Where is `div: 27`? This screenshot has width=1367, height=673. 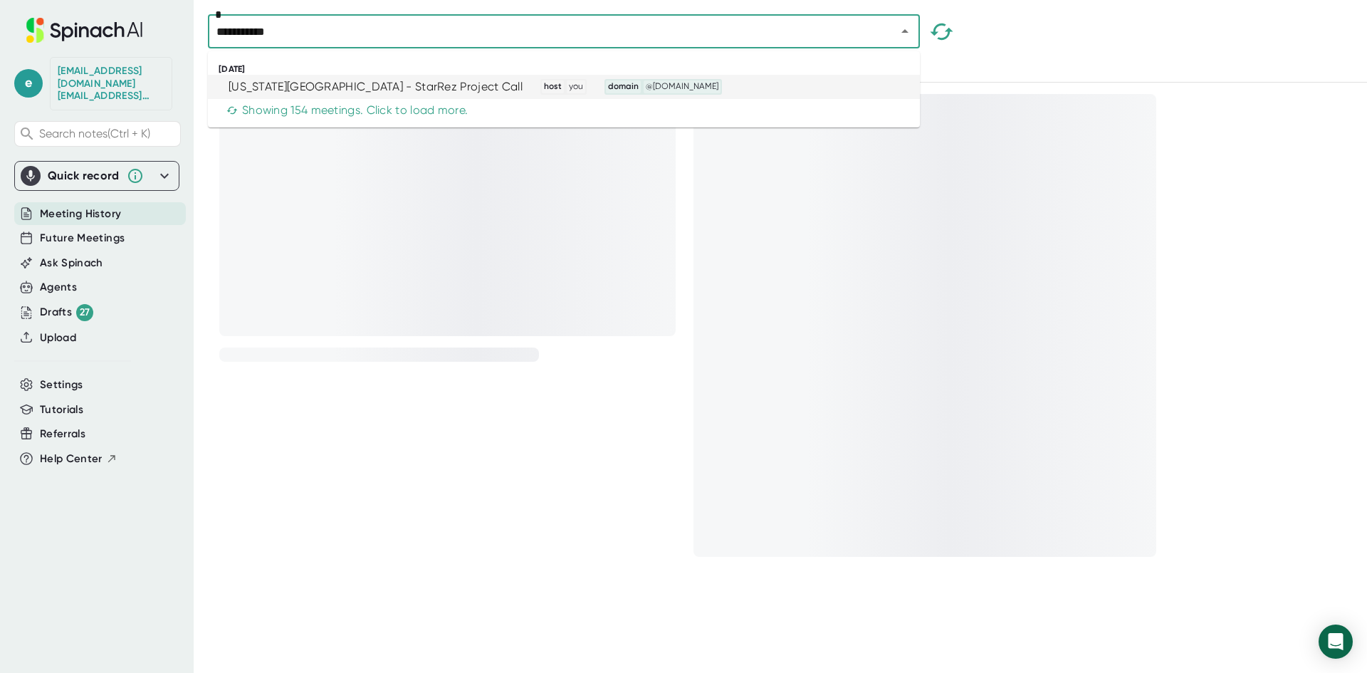 div: 27 is located at coordinates (85, 313).